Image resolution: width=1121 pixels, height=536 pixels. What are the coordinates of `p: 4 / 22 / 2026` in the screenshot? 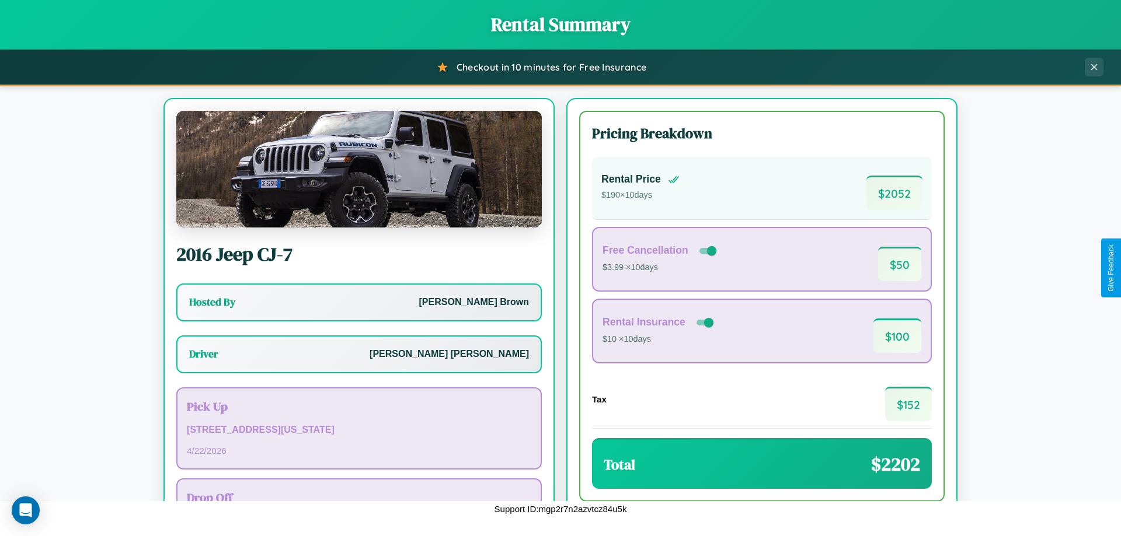 It's located at (359, 451).